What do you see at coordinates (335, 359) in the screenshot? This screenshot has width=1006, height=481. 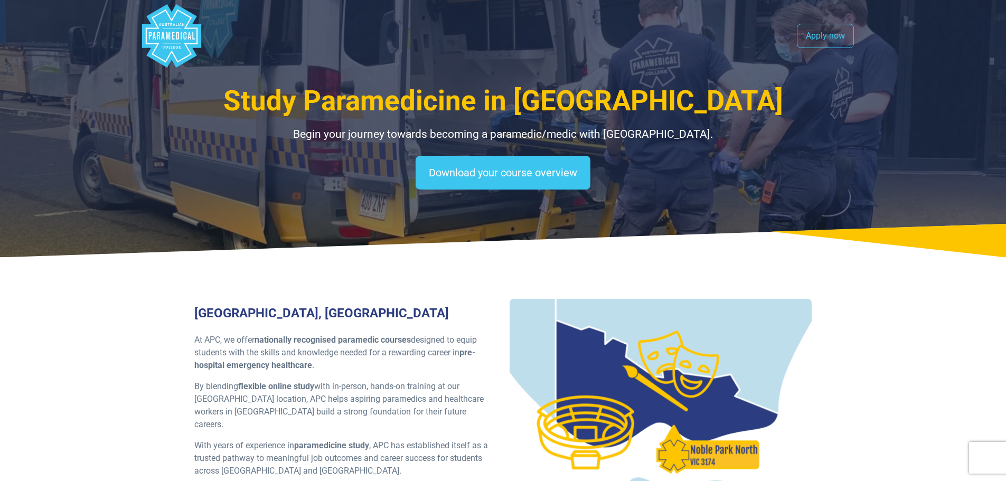 I see `strong: pre-hospital emergency healthcare` at bounding box center [335, 359].